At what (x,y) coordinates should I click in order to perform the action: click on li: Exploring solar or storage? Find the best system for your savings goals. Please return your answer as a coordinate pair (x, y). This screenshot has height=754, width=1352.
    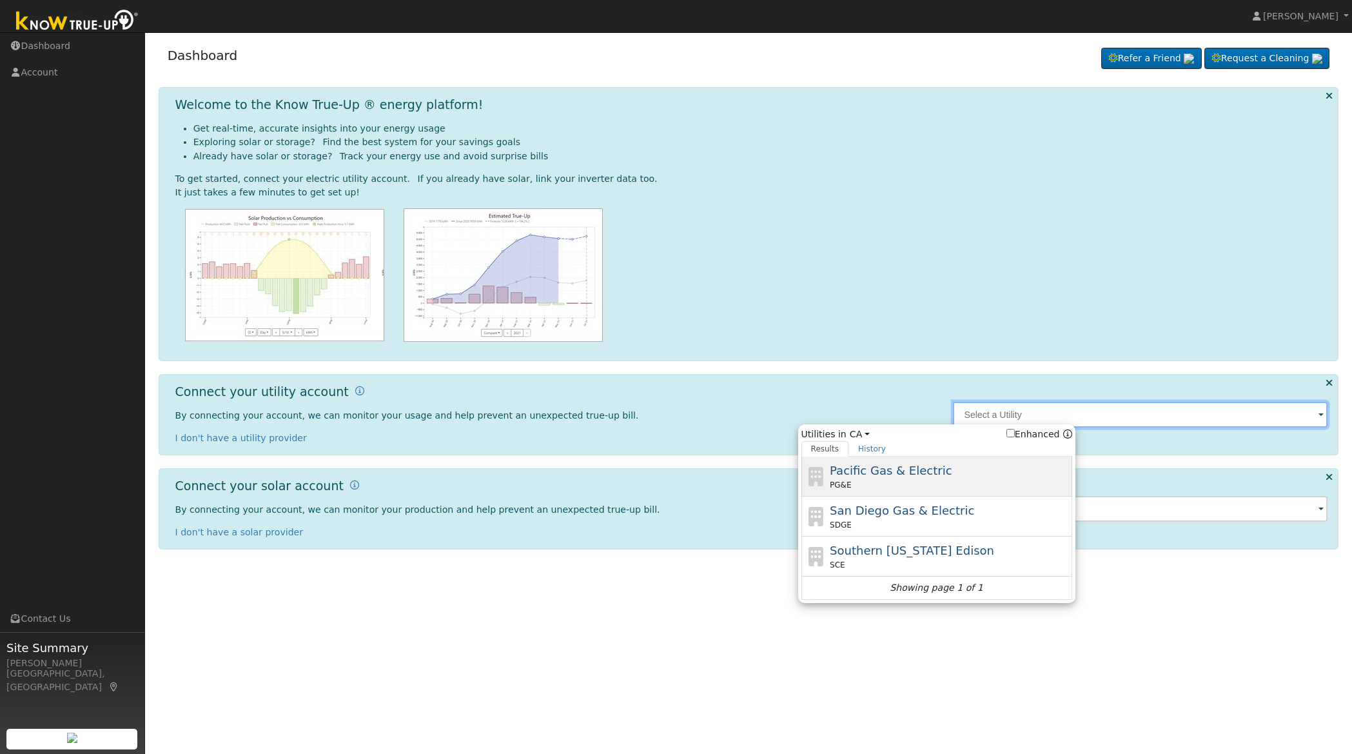
    Looking at the image, I should click on (761, 142).